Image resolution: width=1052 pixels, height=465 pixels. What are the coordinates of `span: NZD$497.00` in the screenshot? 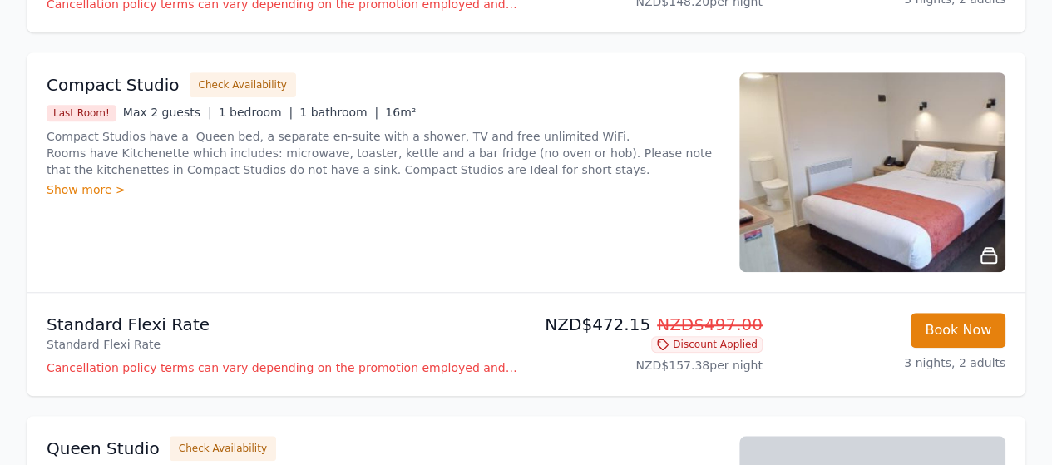 It's located at (710, 324).